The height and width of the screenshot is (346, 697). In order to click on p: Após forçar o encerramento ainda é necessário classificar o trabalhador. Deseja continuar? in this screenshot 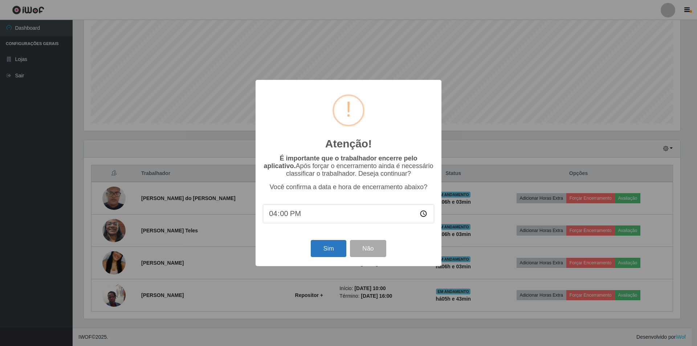, I will do `click(349, 166)`.